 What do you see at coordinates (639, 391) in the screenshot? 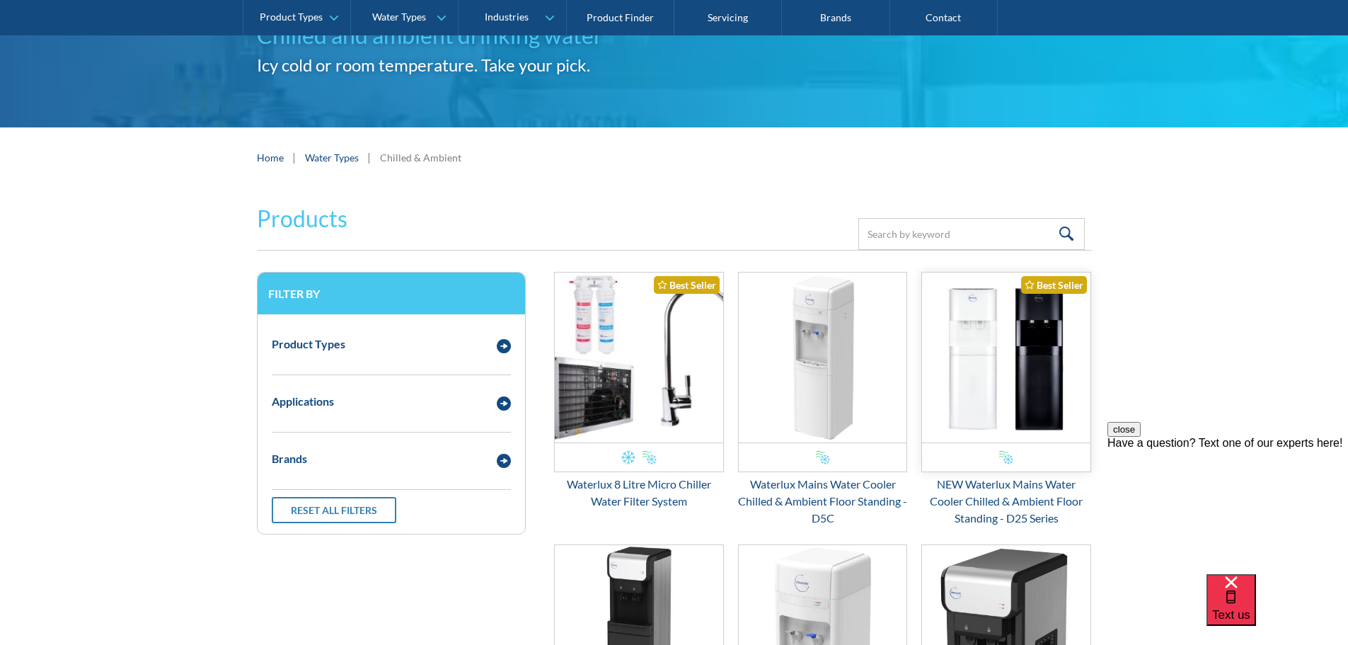
I see `a: Waterlux 8 Litre Micro Chiller Water Filter SystemBest SellerWaterlux 8 Litre Micro Chiller Water...` at bounding box center [639, 391].